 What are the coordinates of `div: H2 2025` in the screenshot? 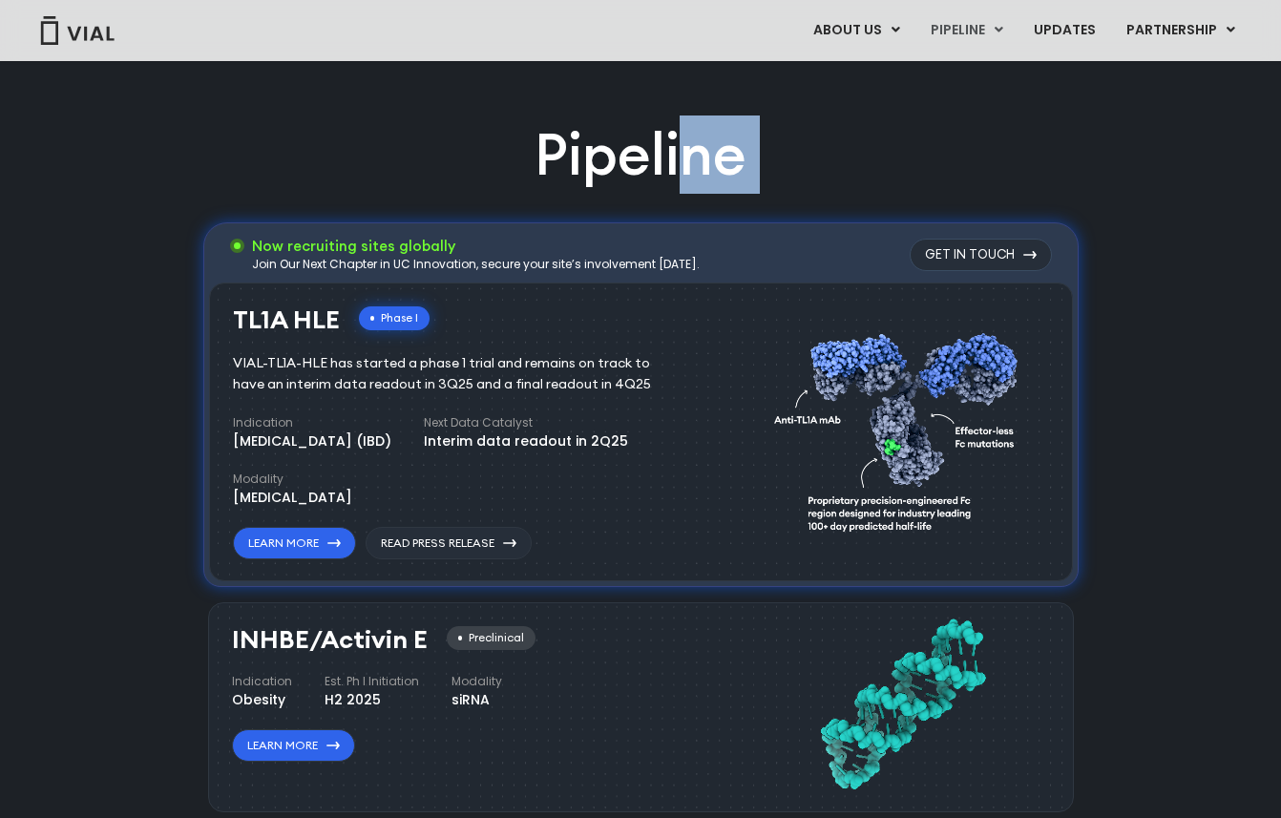 It's located at (371, 700).